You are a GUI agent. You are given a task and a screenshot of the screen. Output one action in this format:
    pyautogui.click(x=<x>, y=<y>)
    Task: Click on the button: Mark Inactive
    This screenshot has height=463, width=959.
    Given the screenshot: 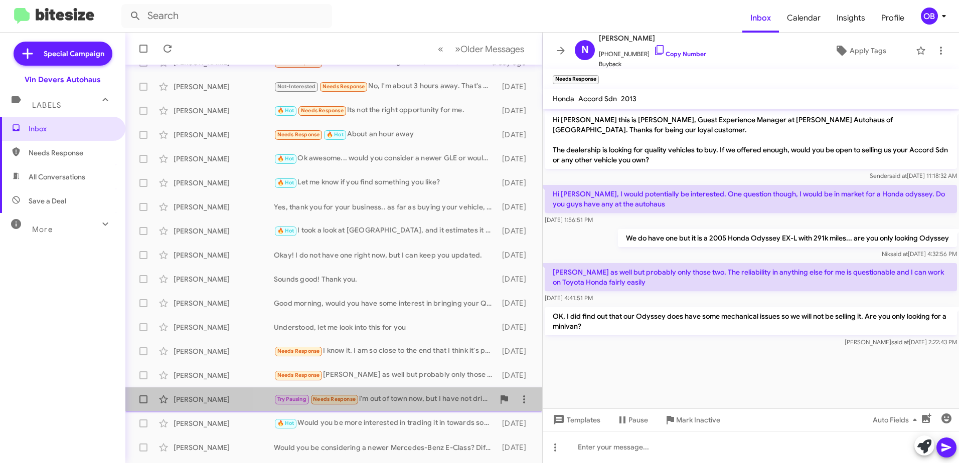 What is the action you would take?
    pyautogui.click(x=692, y=420)
    